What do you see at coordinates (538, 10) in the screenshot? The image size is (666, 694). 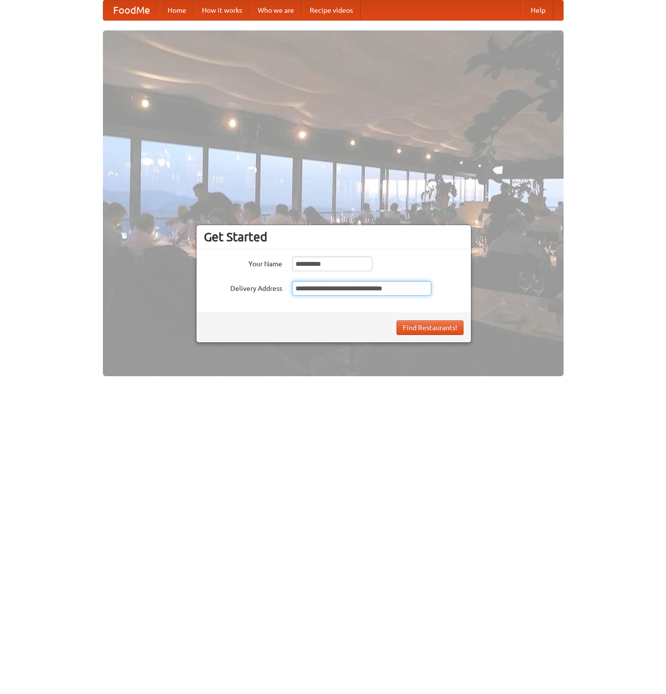 I see `a: Help` at bounding box center [538, 10].